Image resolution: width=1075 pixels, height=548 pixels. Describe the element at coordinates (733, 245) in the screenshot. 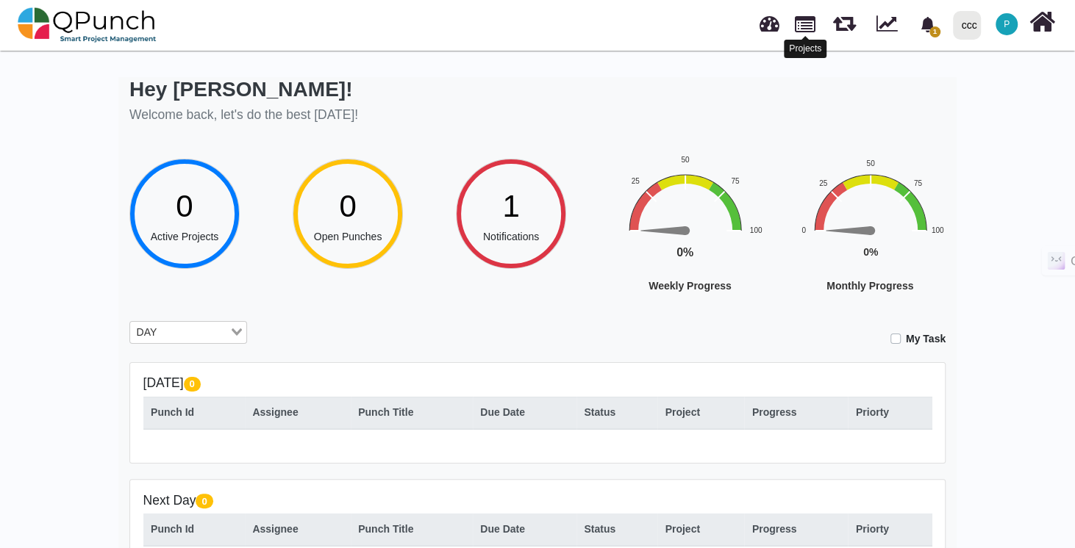

I see `div: Weekly Progress. Highcharts interactive chart.` at that location.